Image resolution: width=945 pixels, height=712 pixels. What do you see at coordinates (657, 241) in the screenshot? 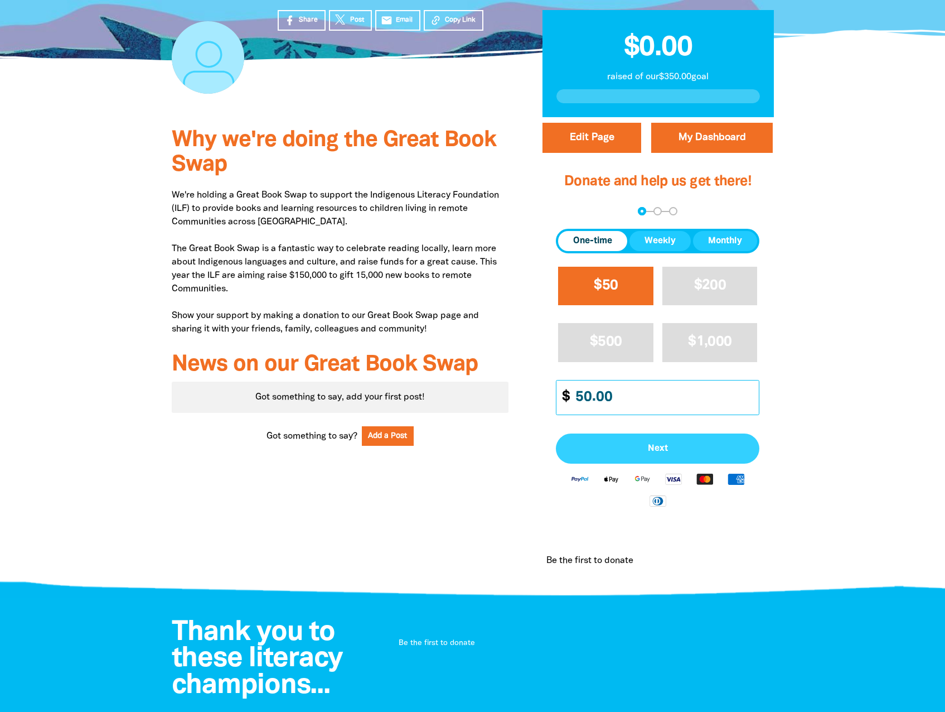
I see `div: Donation frequency` at bounding box center [657, 241].